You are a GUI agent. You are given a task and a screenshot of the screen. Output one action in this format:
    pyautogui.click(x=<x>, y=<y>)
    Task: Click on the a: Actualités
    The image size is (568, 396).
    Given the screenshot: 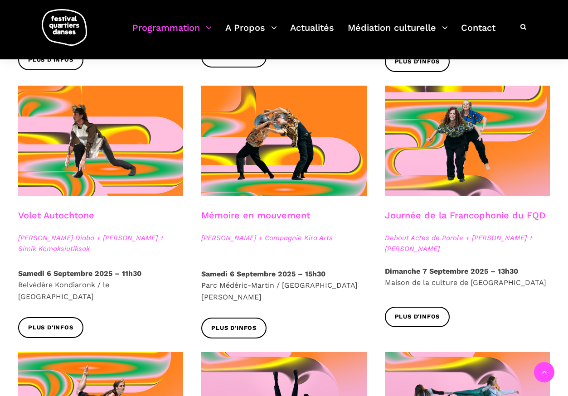 What is the action you would take?
    pyautogui.click(x=312, y=33)
    